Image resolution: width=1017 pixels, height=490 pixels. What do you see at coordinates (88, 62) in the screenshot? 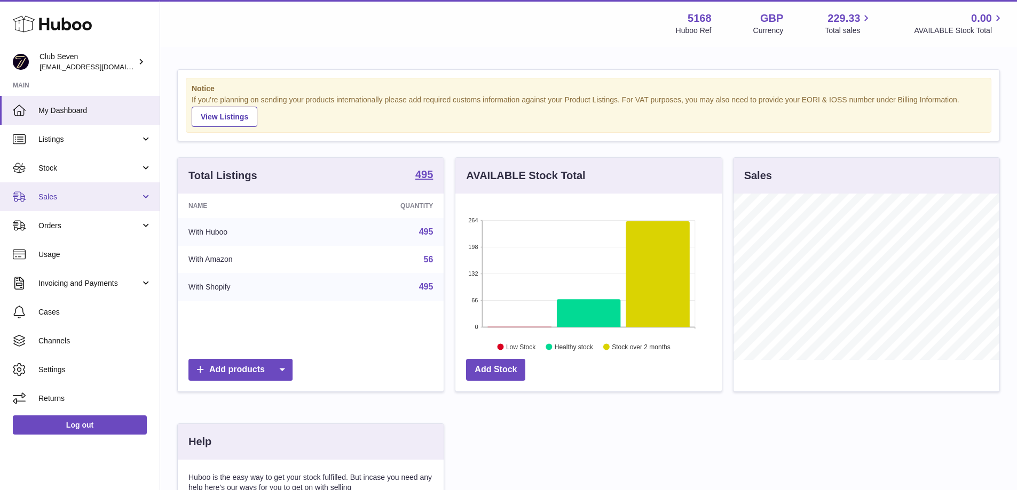
I see `div: Club Seven` at bounding box center [88, 62].